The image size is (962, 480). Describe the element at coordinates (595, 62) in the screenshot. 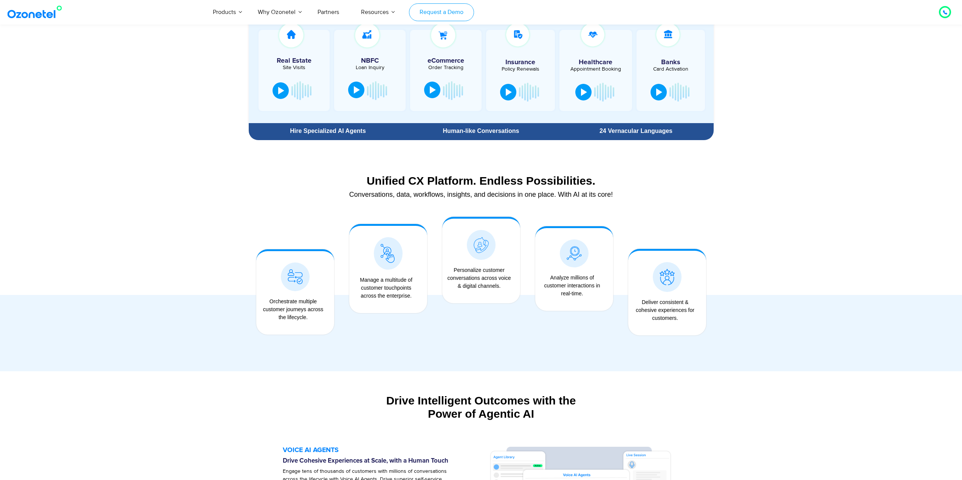

I see `h5: Healthcare` at that location.